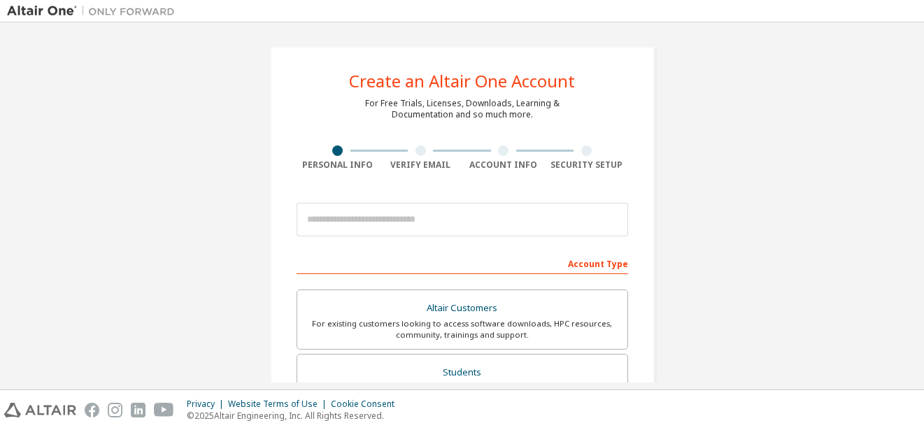 This screenshot has height=430, width=924. I want to click on div: Verify Email, so click(420, 165).